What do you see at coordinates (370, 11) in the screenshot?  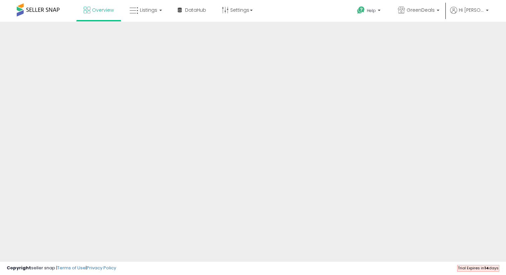 I see `a: Help` at bounding box center [370, 11].